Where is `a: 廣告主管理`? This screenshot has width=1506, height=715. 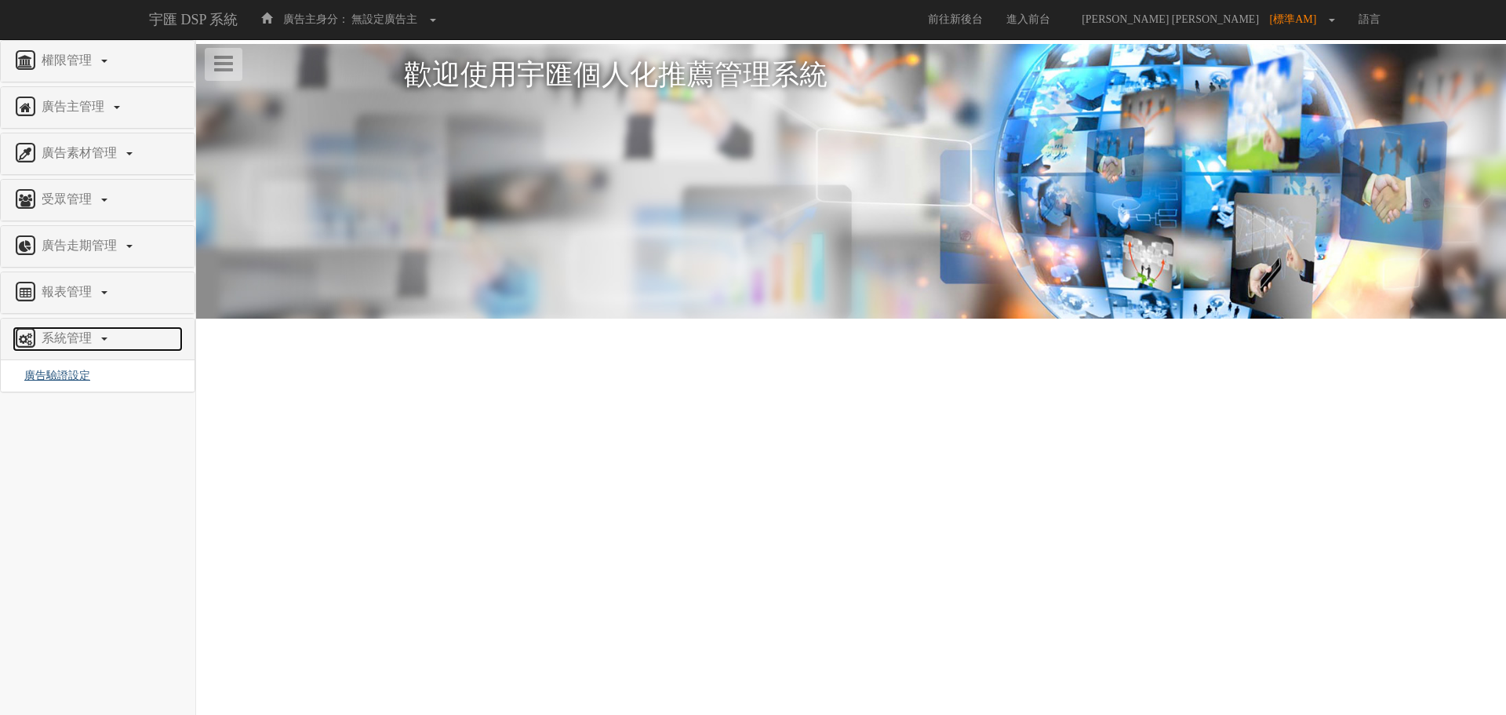 a: 廣告主管理 is located at coordinates (97, 107).